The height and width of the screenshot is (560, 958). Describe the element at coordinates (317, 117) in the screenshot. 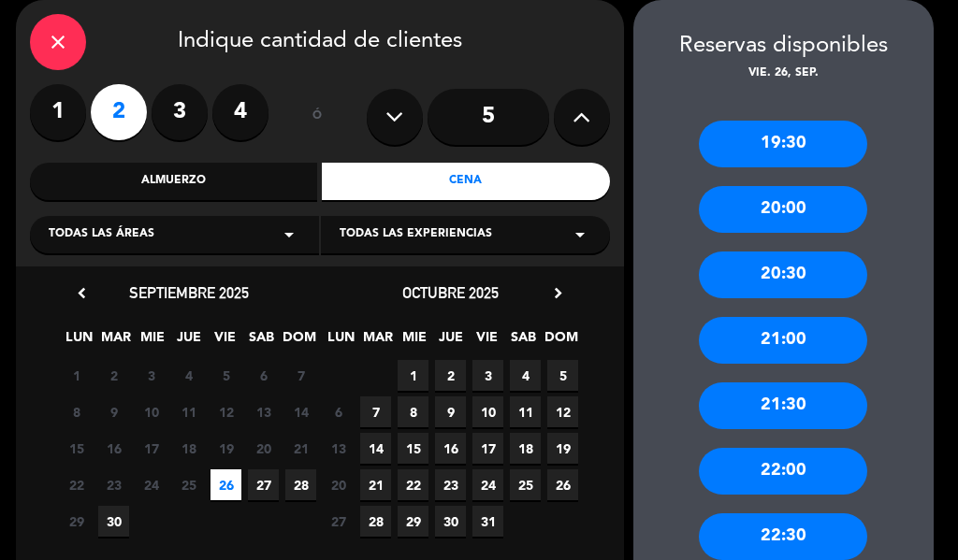

I see `div: ó` at that location.